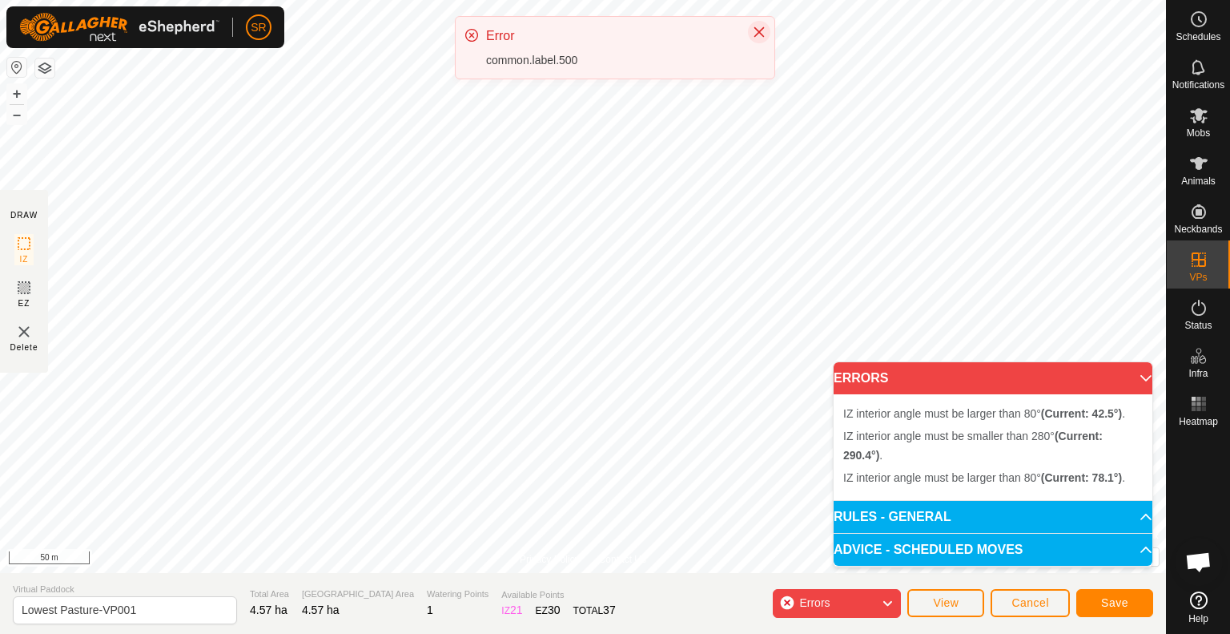 Image resolution: width=1230 pixels, height=634 pixels. I want to click on button: Save, so click(1115, 602).